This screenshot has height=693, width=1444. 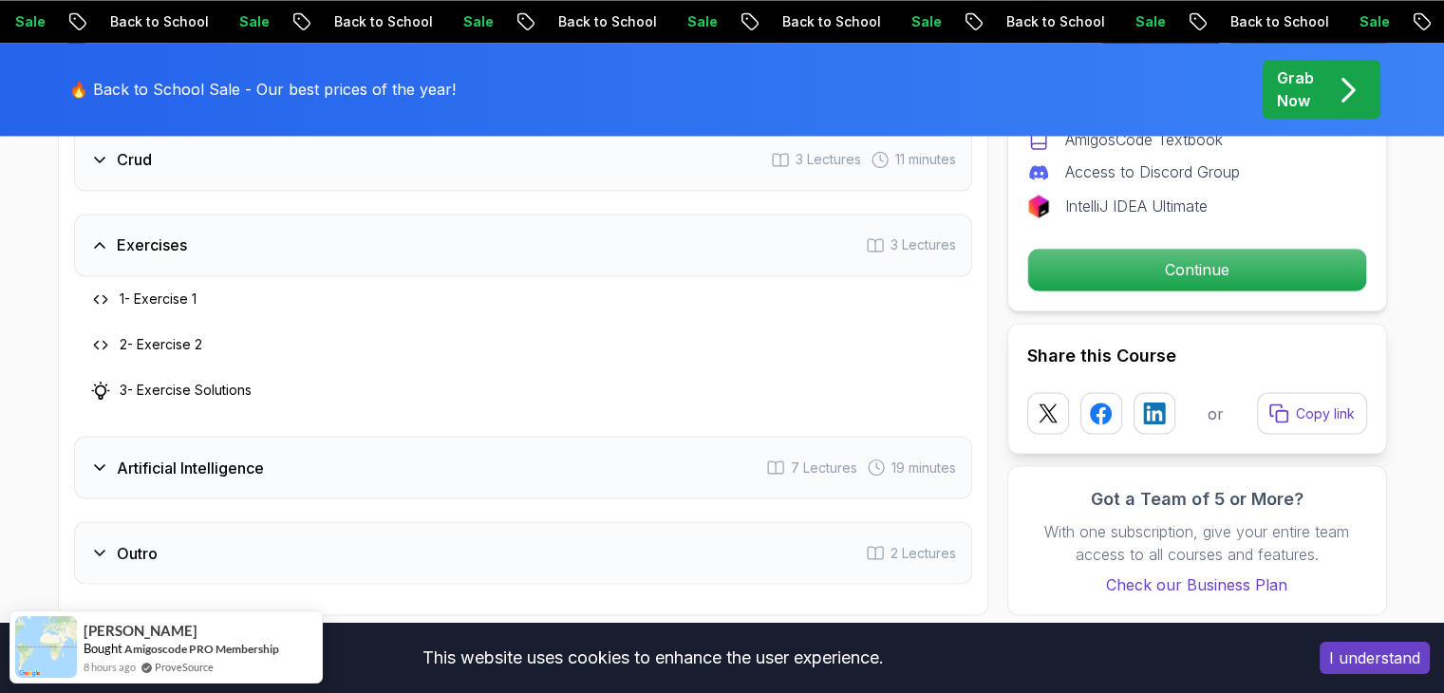 What do you see at coordinates (652, 658) in the screenshot?
I see `div: This website uses cookies to enhance the user experience.` at bounding box center [652, 658].